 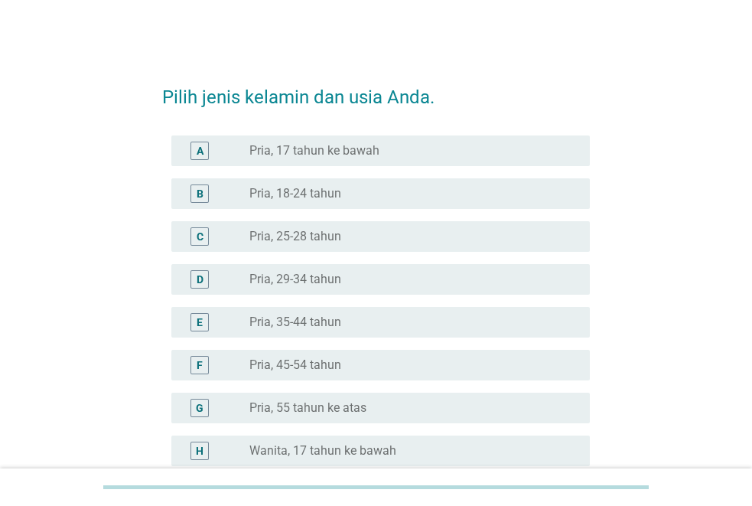 What do you see at coordinates (295, 194) in the screenshot?
I see `label: Pria, 18-24 tahun` at bounding box center [295, 194].